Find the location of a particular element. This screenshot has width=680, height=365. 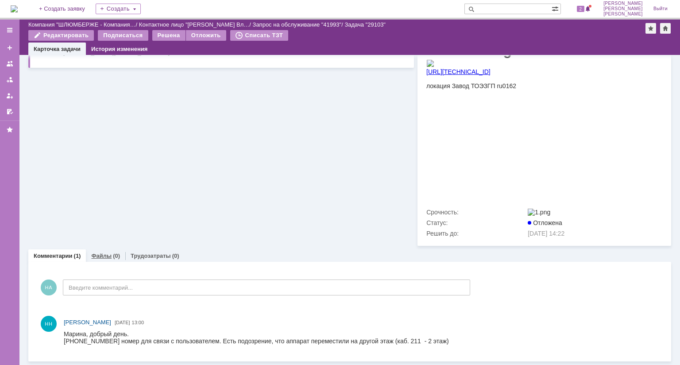

a: Трудозатраты is located at coordinates (151, 256).